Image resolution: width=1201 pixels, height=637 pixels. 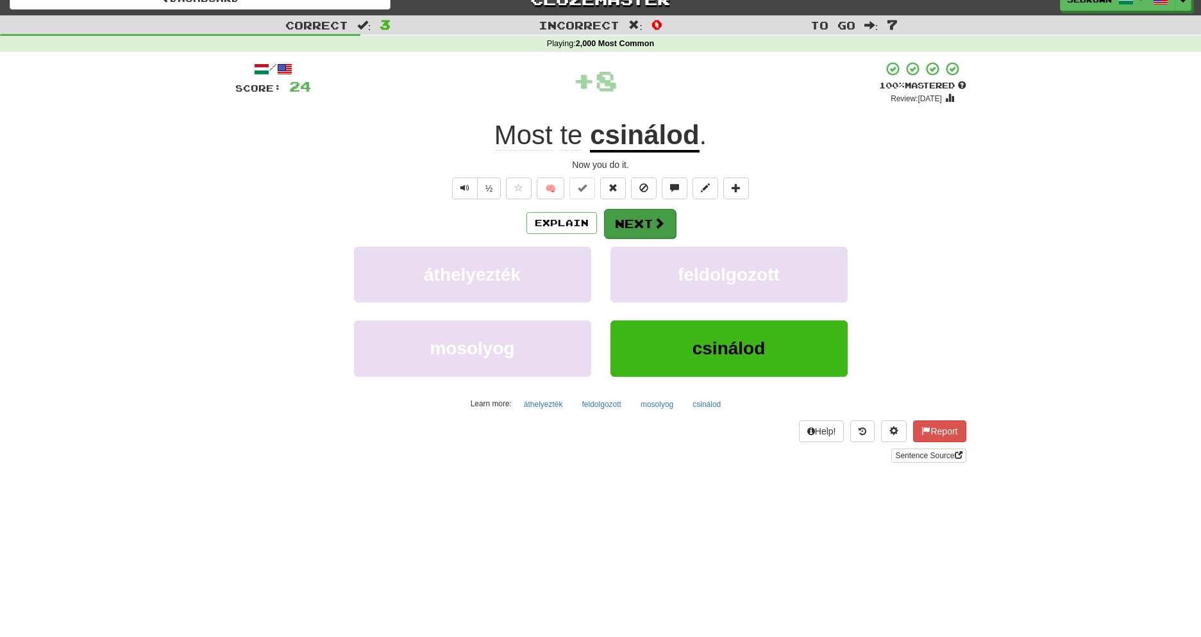 What do you see at coordinates (491, 404) in the screenshot?
I see `small: Learn more:` at bounding box center [491, 404].